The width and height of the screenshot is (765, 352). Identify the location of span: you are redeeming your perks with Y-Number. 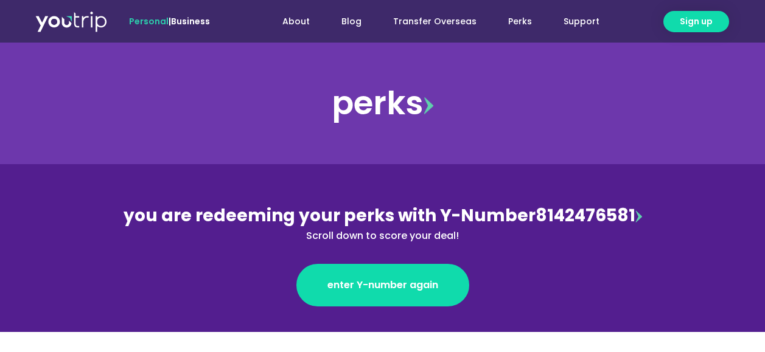
(329, 216).